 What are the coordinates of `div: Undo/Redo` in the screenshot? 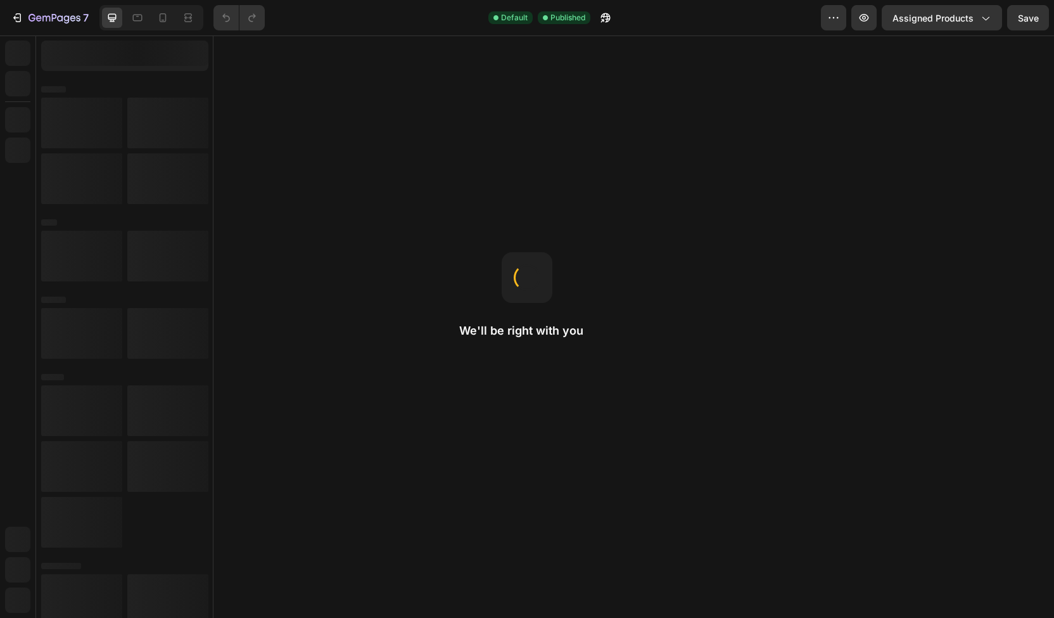 It's located at (239, 18).